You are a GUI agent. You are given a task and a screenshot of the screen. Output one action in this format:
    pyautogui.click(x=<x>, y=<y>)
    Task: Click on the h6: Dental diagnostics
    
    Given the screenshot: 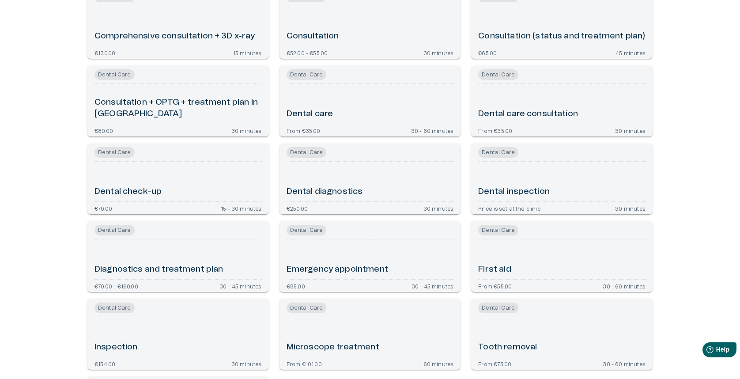 What is the action you would take?
    pyautogui.click(x=325, y=192)
    